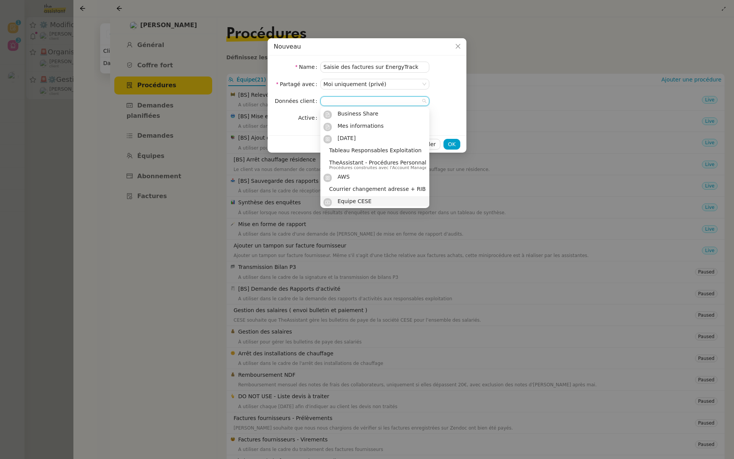 Image resolution: width=734 pixels, height=459 pixels. What do you see at coordinates (452, 144) in the screenshot?
I see `button: OK` at bounding box center [452, 144].